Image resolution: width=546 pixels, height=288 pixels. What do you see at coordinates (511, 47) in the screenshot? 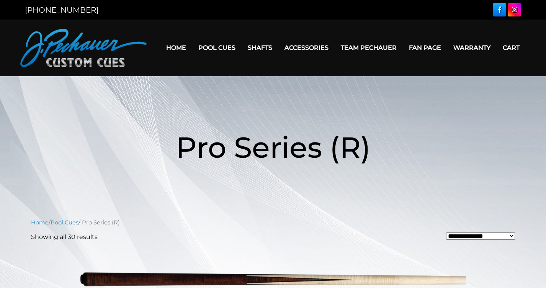
I see `a: Cart` at bounding box center [511, 47].